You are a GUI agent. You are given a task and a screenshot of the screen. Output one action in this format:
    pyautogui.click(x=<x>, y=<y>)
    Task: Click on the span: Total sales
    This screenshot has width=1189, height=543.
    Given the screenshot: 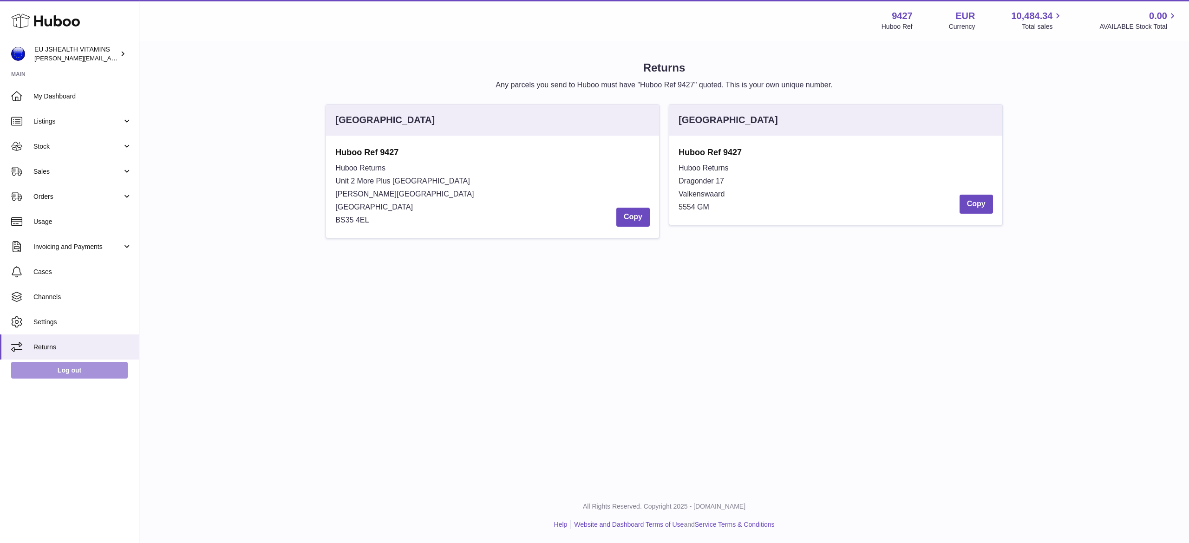 What is the action you would take?
    pyautogui.click(x=1042, y=26)
    